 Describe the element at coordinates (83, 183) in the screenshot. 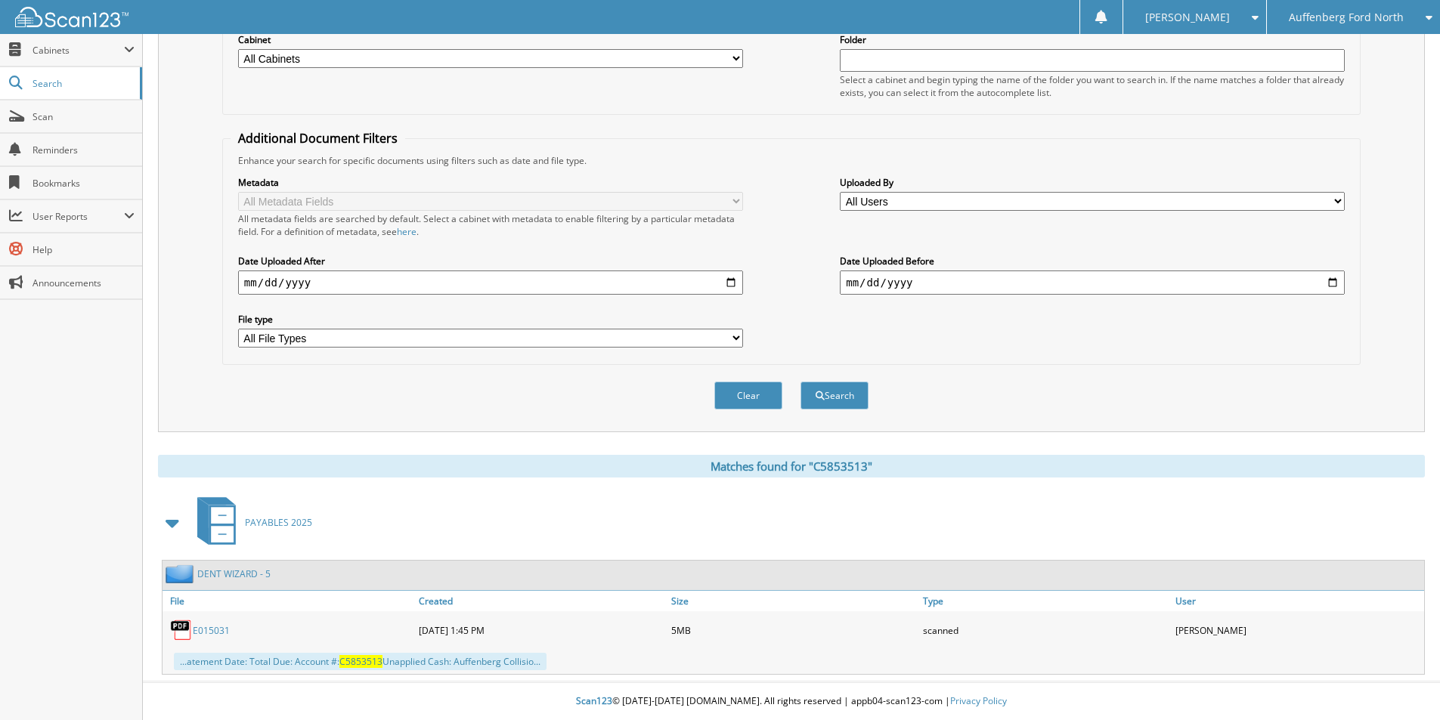

I see `span: Bookmarks` at that location.